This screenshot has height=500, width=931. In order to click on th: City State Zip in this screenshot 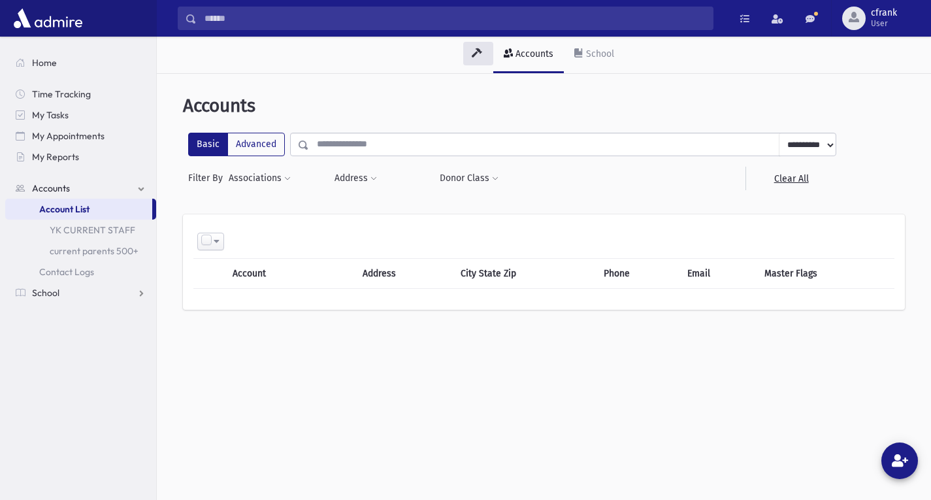, I will do `click(524, 273)`.